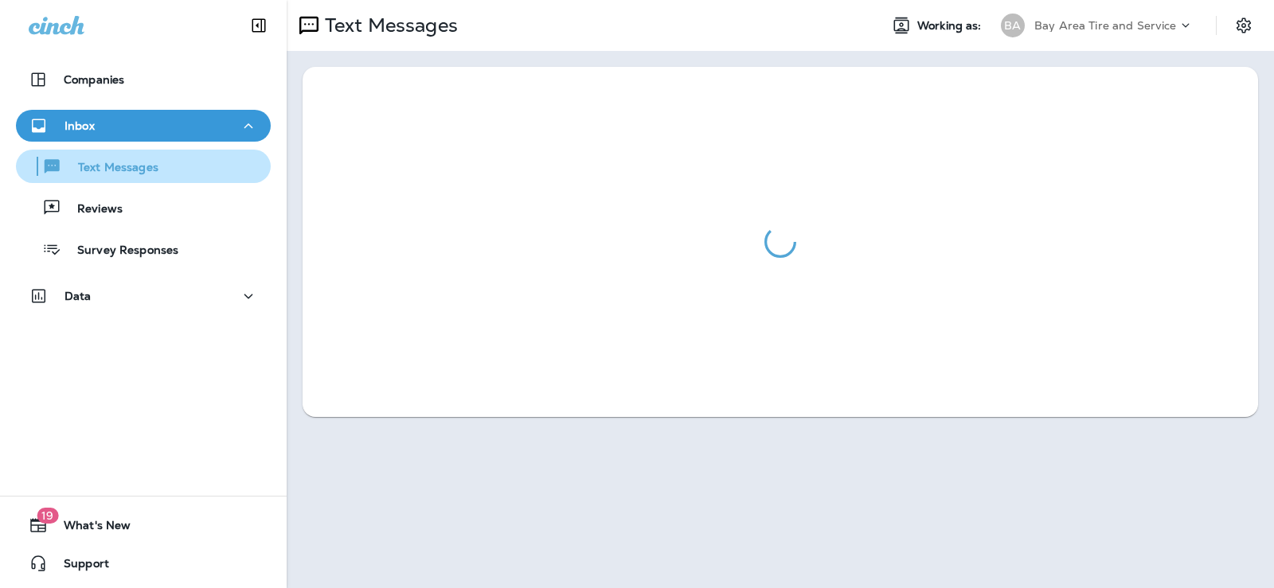  Describe the element at coordinates (94, 80) in the screenshot. I see `p: Companies` at that location.